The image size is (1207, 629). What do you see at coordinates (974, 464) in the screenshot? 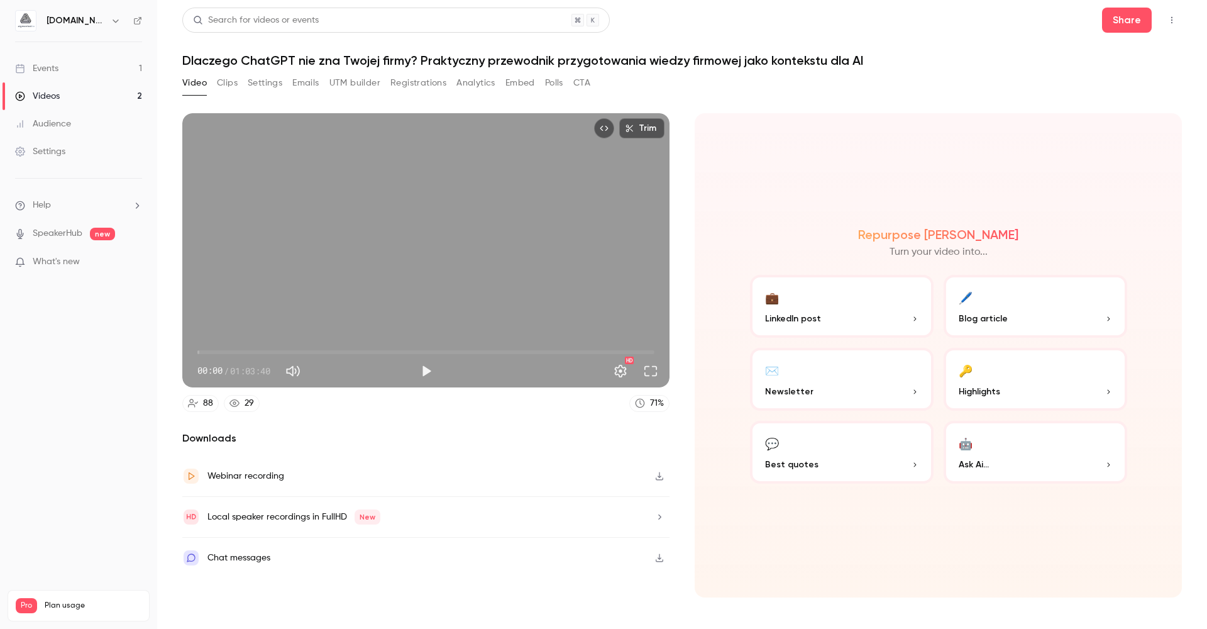
I see `span: Ask Ai...` at bounding box center [974, 464].